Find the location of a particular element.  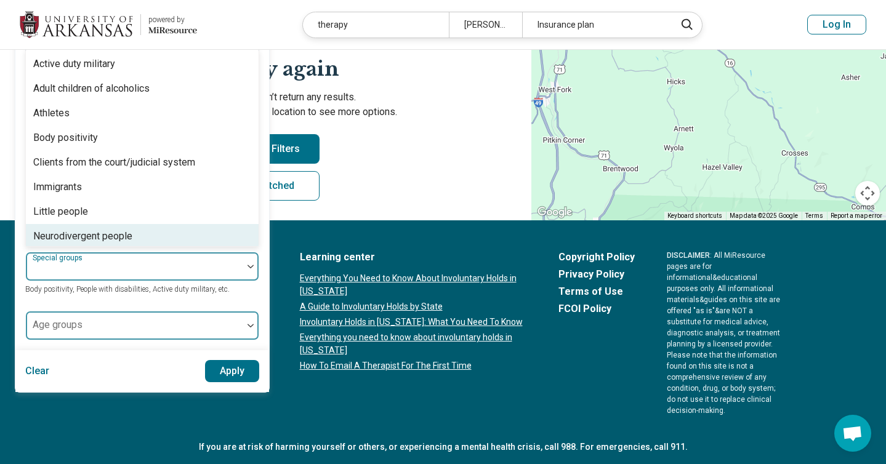

button: Apply is located at coordinates (232, 371).